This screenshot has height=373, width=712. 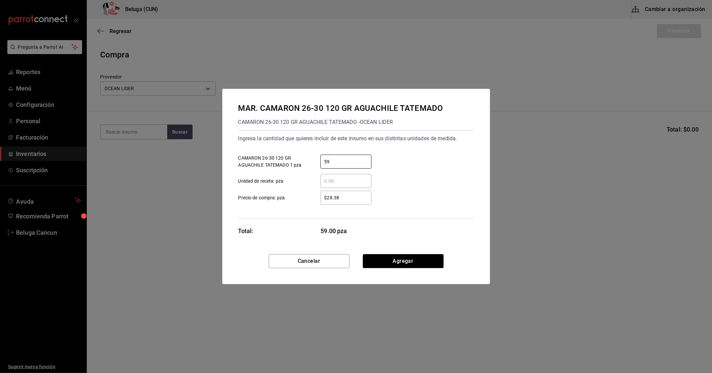 What do you see at coordinates (341, 122) in the screenshot?
I see `div: CAMARON 26-30 120 GR AGUACHILE TATEMADO - OCEAN LIDER` at bounding box center [341, 122].